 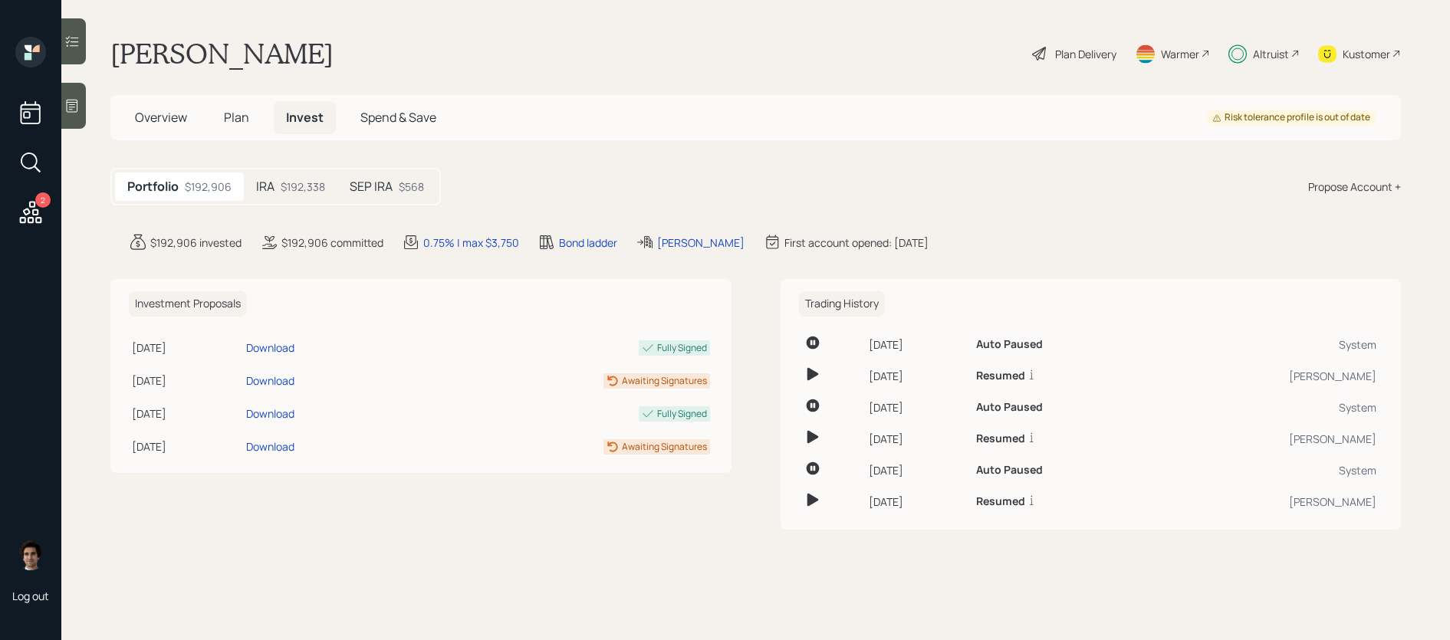 I want to click on h6: Investment Proposals, so click(x=188, y=304).